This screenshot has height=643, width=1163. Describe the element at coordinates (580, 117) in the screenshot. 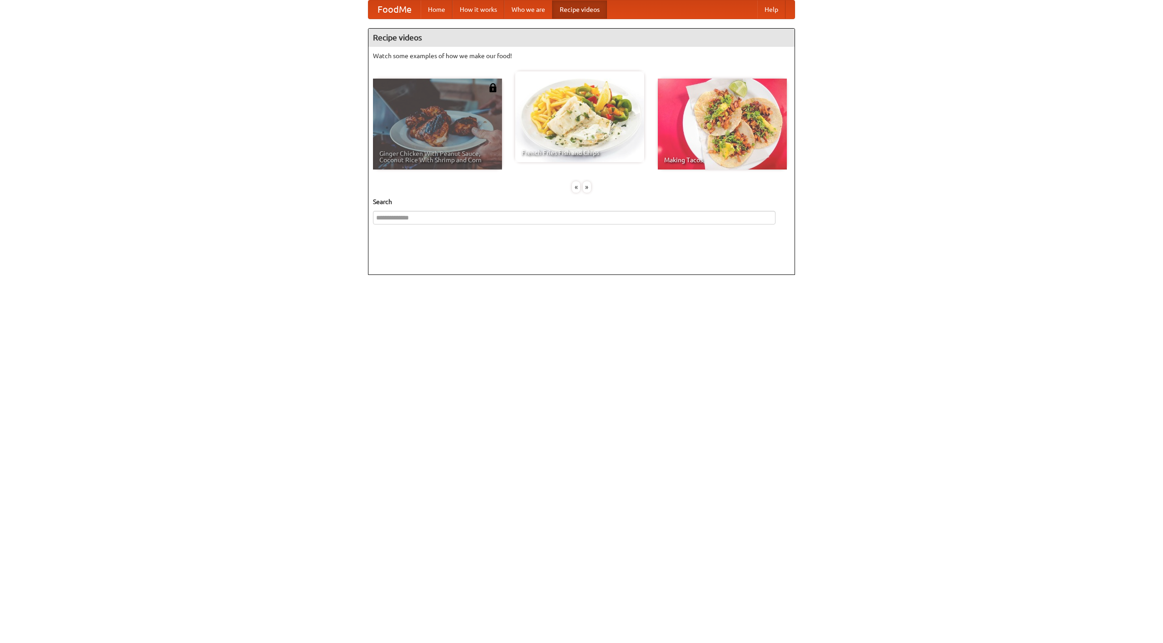

I see `a: French Fries Fish and Chips` at that location.